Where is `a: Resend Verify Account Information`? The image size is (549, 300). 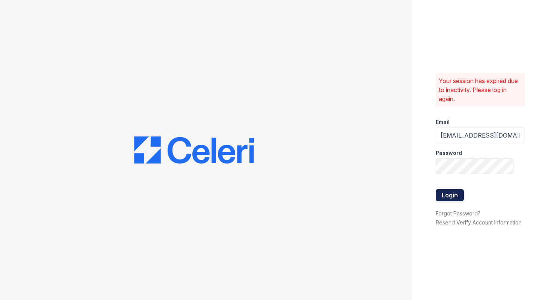 a: Resend Verify Account Information is located at coordinates (479, 222).